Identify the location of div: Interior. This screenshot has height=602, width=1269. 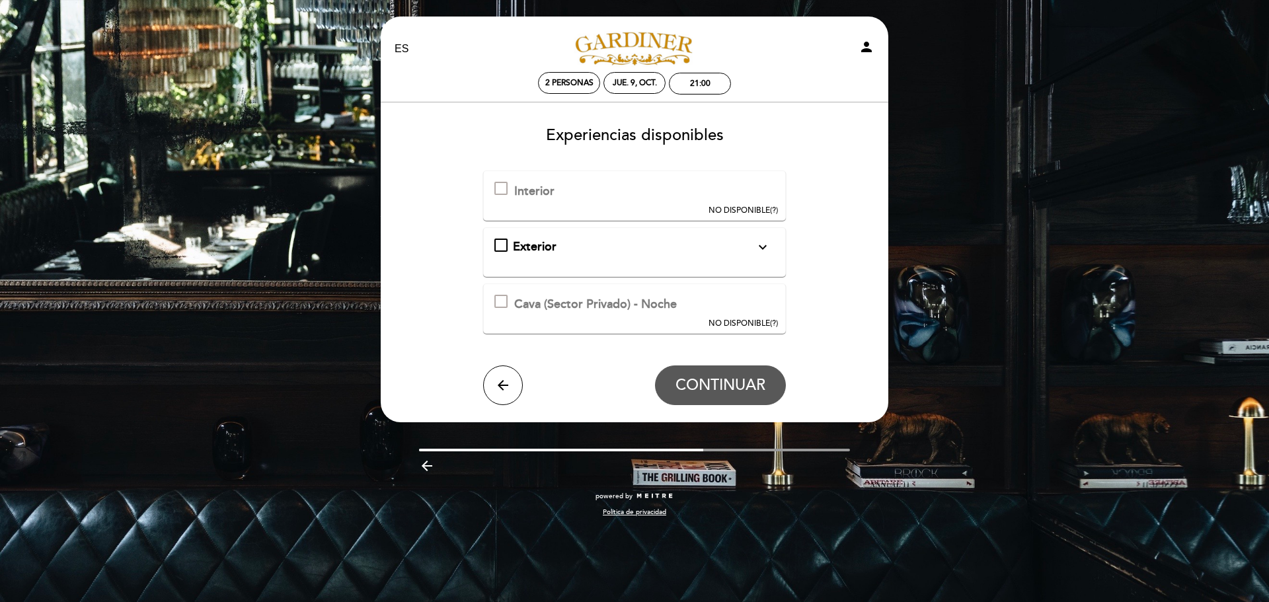
(534, 192).